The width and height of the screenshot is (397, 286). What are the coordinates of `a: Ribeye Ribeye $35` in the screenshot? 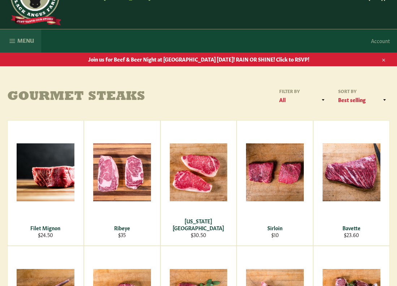 It's located at (122, 183).